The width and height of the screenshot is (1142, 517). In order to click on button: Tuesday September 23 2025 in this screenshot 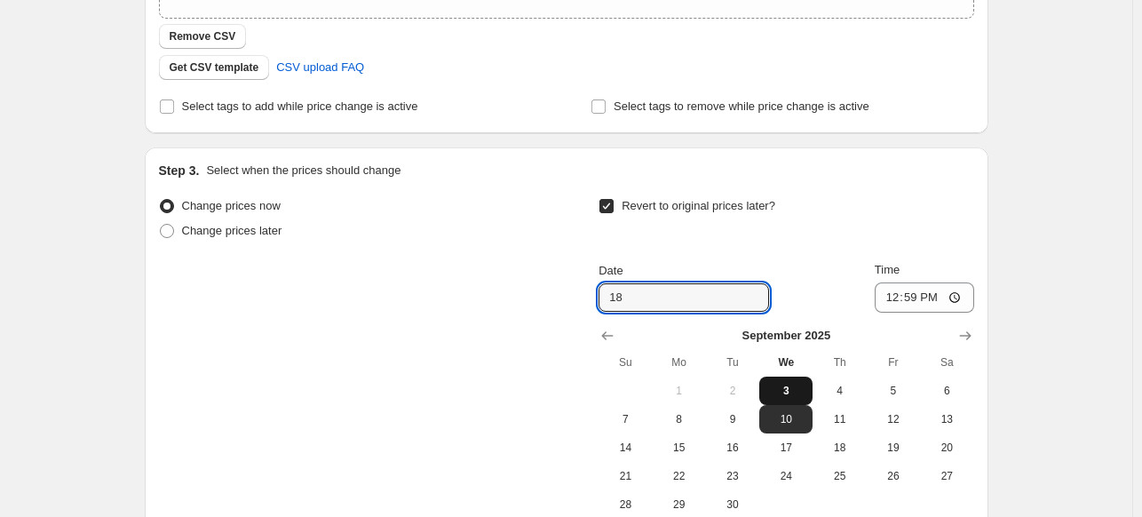, I will do `click(732, 476)`.